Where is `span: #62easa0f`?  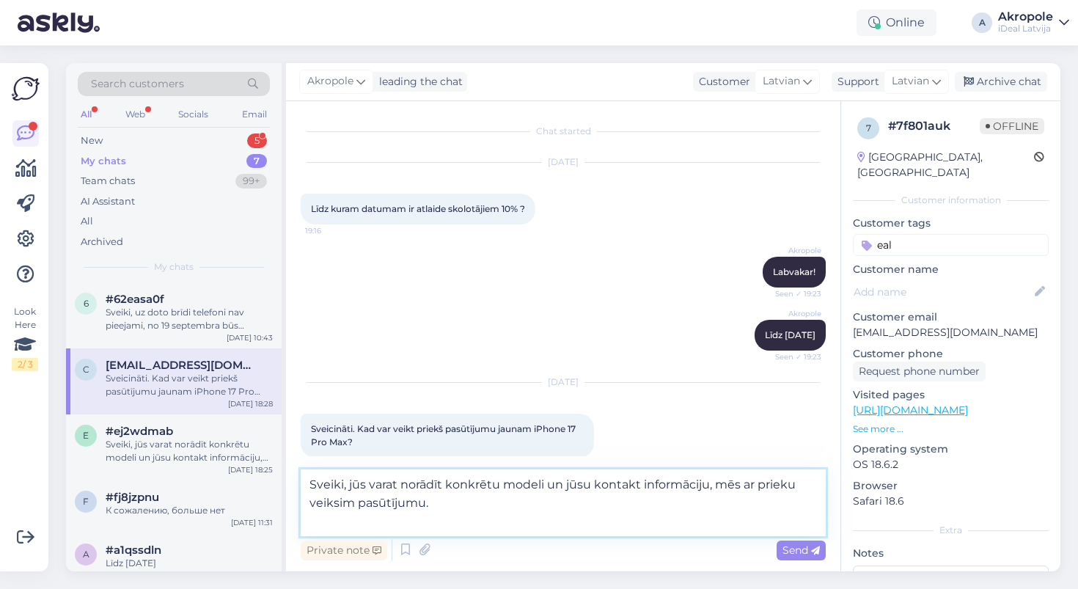 span: #62easa0f is located at coordinates (135, 299).